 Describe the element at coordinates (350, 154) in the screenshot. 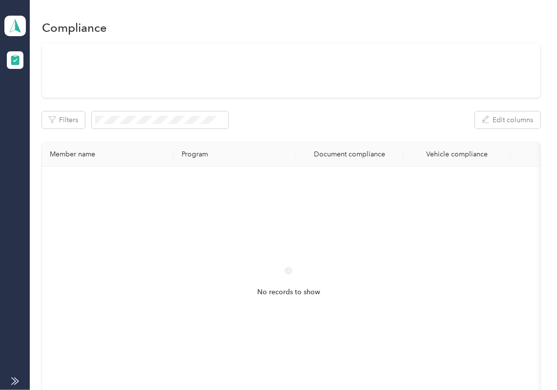

I see `div: Document compliance` at that location.